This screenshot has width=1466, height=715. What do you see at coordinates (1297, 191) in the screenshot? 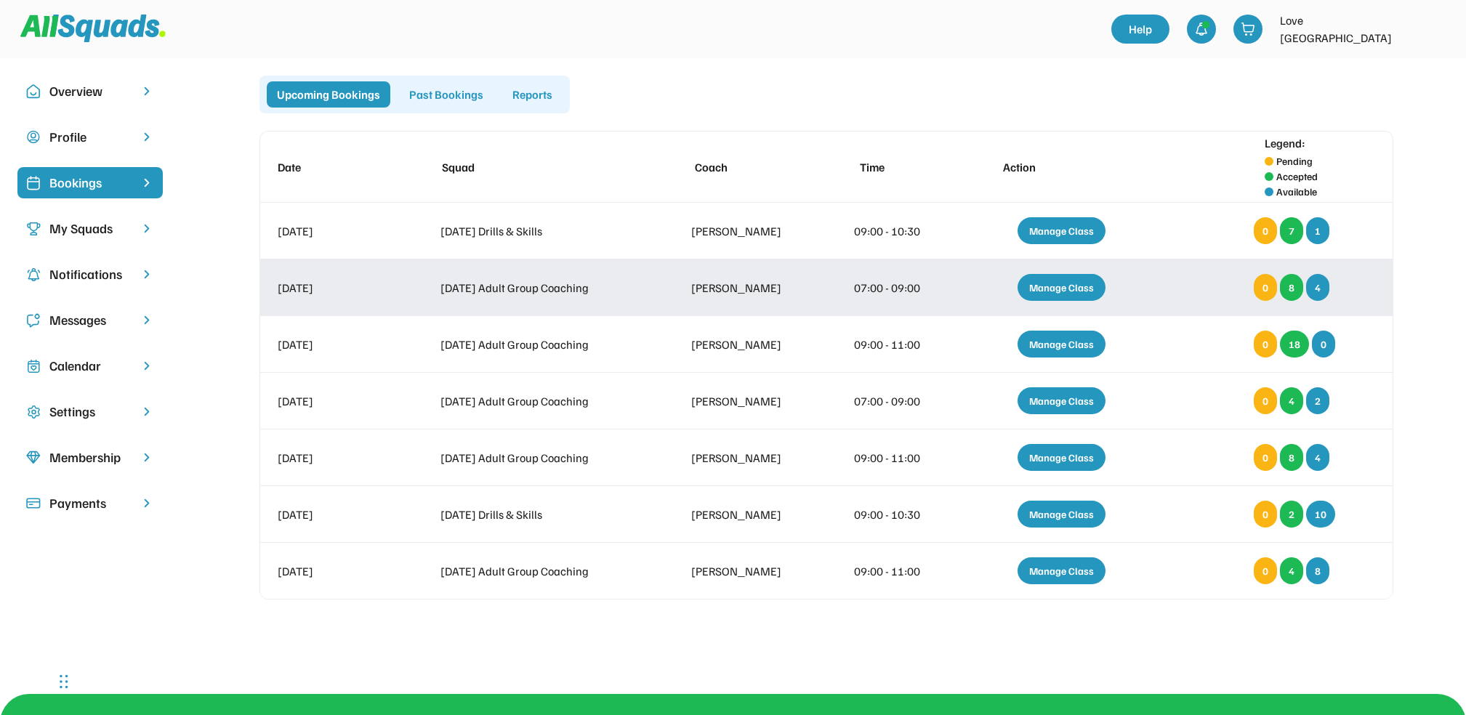
I see `div: Available` at bounding box center [1297, 191].